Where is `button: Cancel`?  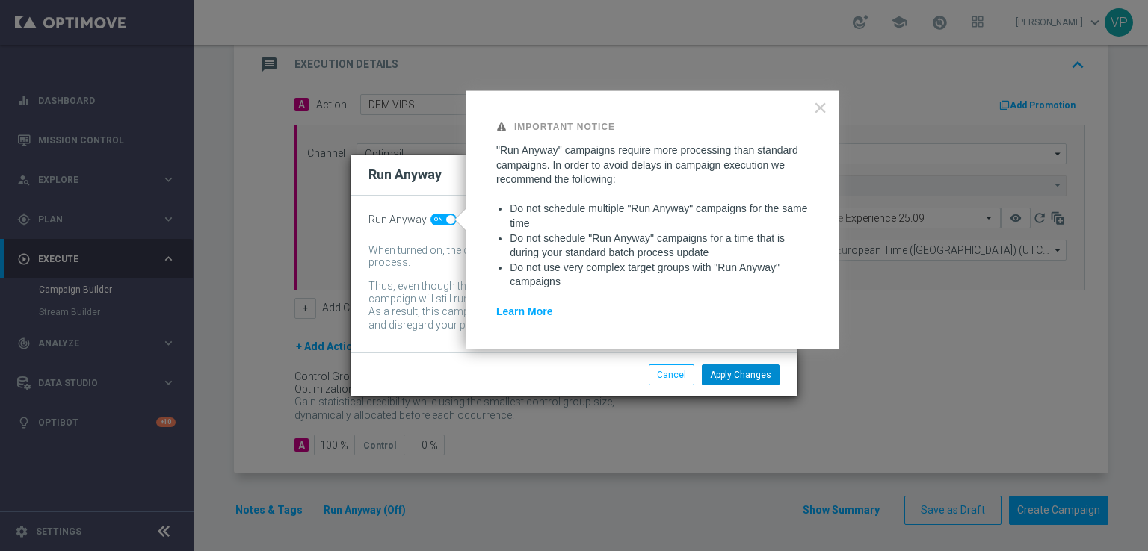 button: Cancel is located at coordinates (671, 375).